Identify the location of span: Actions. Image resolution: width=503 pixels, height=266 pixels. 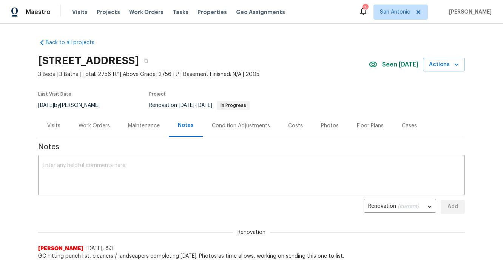
(444, 65).